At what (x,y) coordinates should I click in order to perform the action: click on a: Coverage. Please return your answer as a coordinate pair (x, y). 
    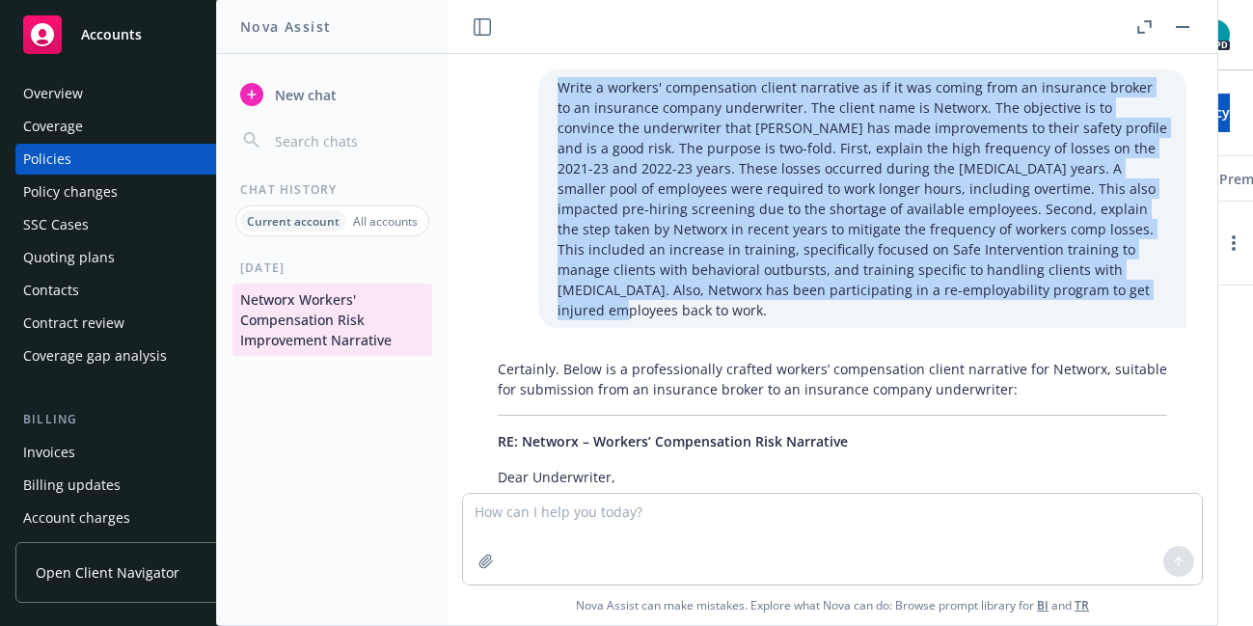
    Looking at the image, I should click on (135, 126).